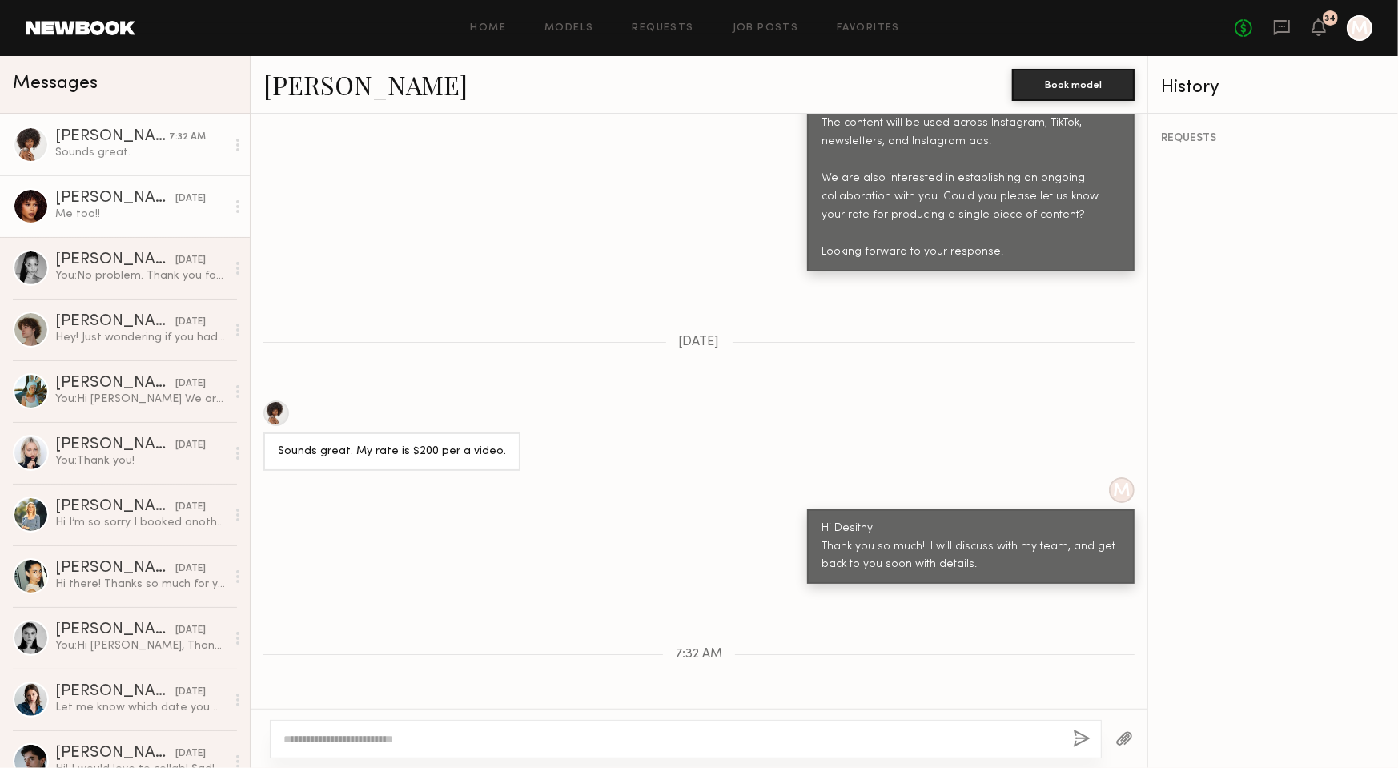 This screenshot has width=1398, height=768. I want to click on div: 34, so click(1331, 18).